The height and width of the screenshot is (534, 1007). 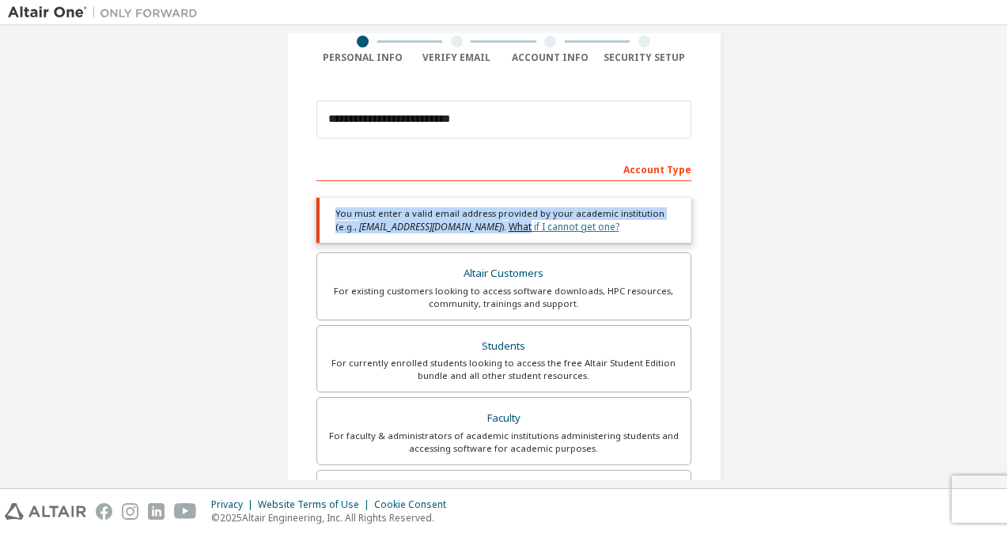 What do you see at coordinates (234, 505) in the screenshot?
I see `div: Privacy` at bounding box center [234, 505].